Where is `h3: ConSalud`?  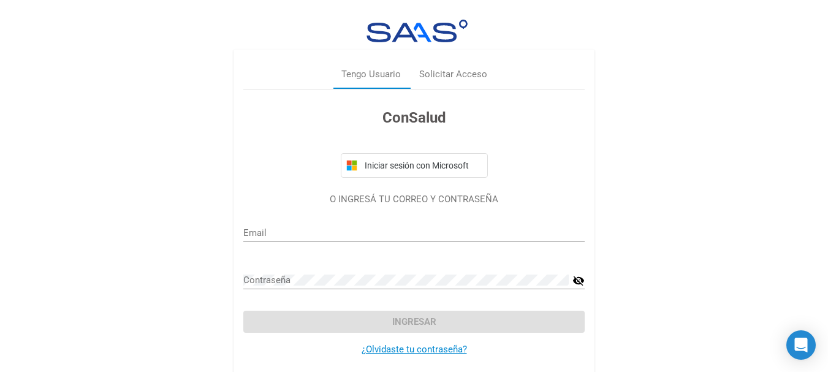 h3: ConSalud is located at coordinates (414, 118).